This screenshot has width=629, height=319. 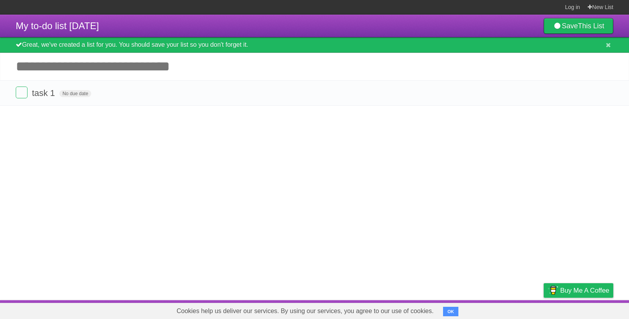 What do you see at coordinates (22, 92) in the screenshot?
I see `label: Done` at bounding box center [22, 92].